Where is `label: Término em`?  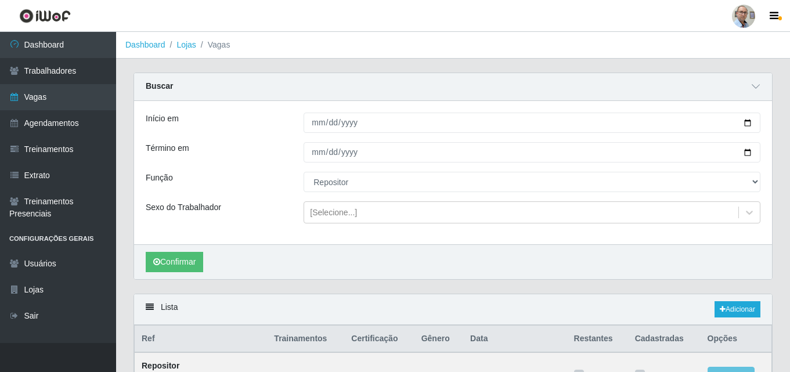 label: Término em is located at coordinates (167, 148).